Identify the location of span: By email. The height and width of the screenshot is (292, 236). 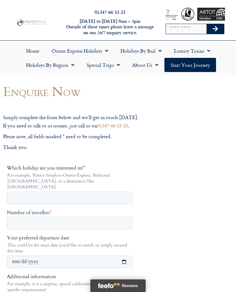
(17, 270).